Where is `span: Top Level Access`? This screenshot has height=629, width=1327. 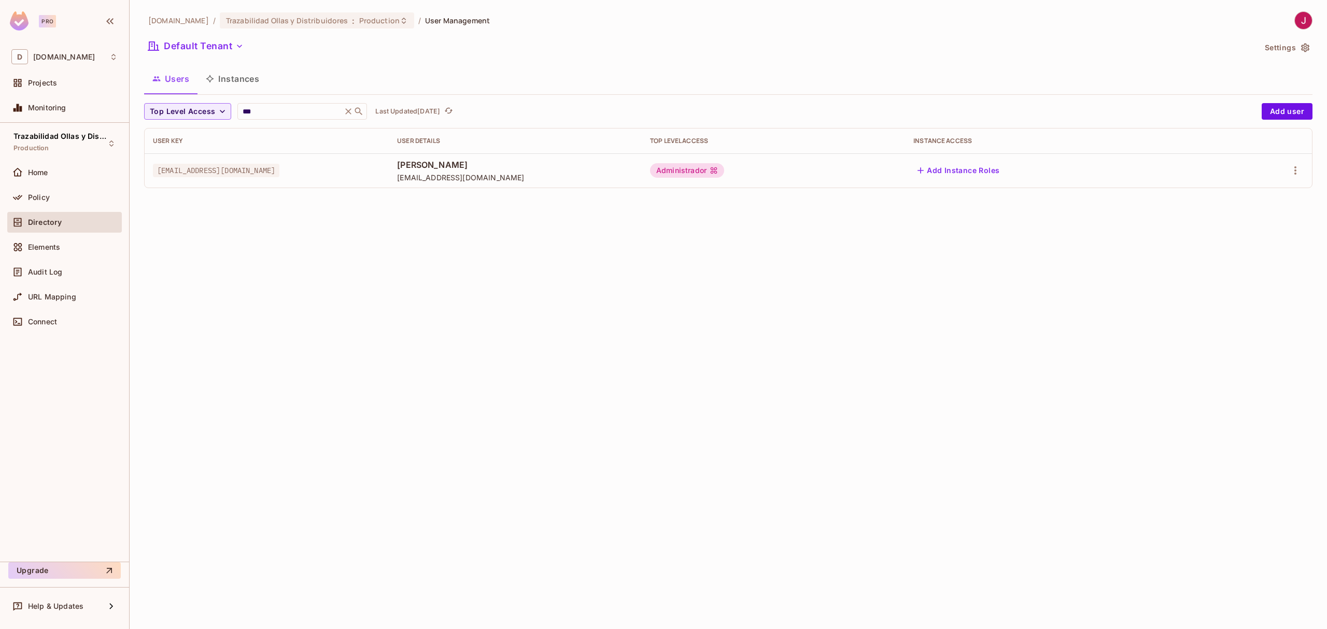 span: Top Level Access is located at coordinates (182, 111).